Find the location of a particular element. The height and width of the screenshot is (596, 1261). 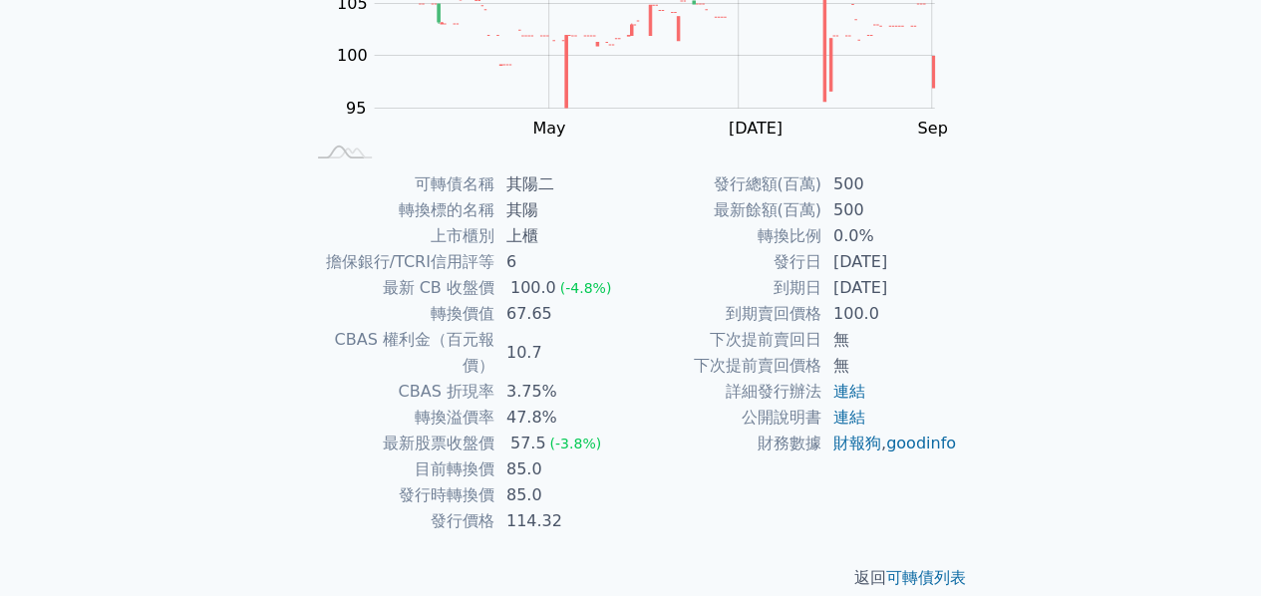

td: 10.7 is located at coordinates (562, 353).